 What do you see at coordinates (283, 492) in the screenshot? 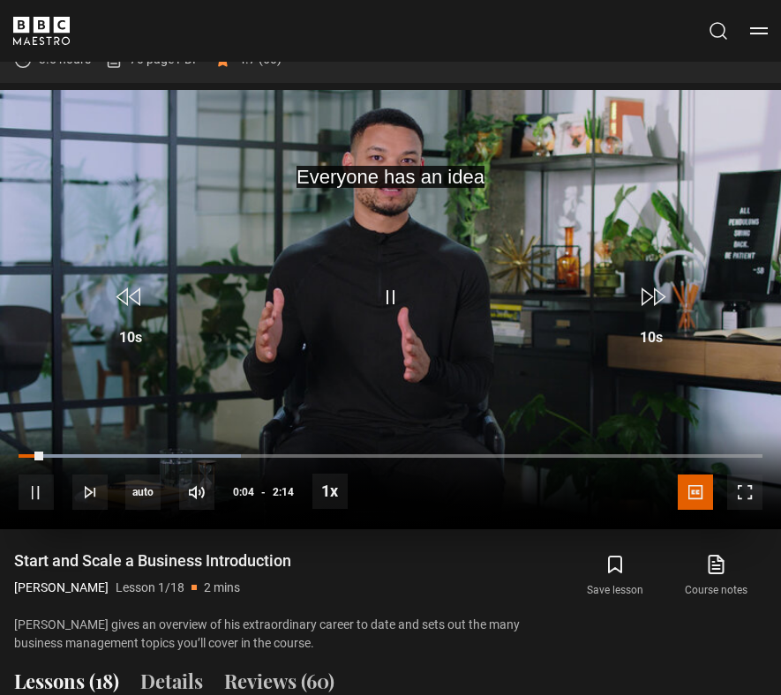
I see `span: 2:14` at bounding box center [283, 492].